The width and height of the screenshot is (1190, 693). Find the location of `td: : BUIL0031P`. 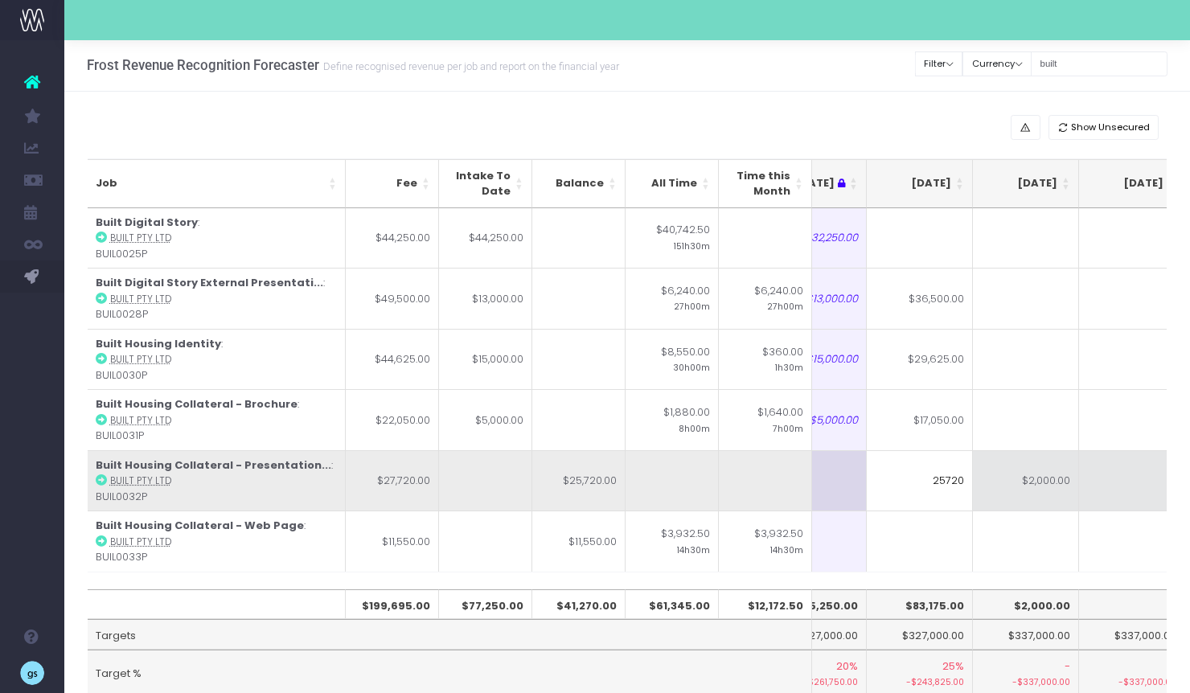

td: : BUIL0031P is located at coordinates (216, 420).